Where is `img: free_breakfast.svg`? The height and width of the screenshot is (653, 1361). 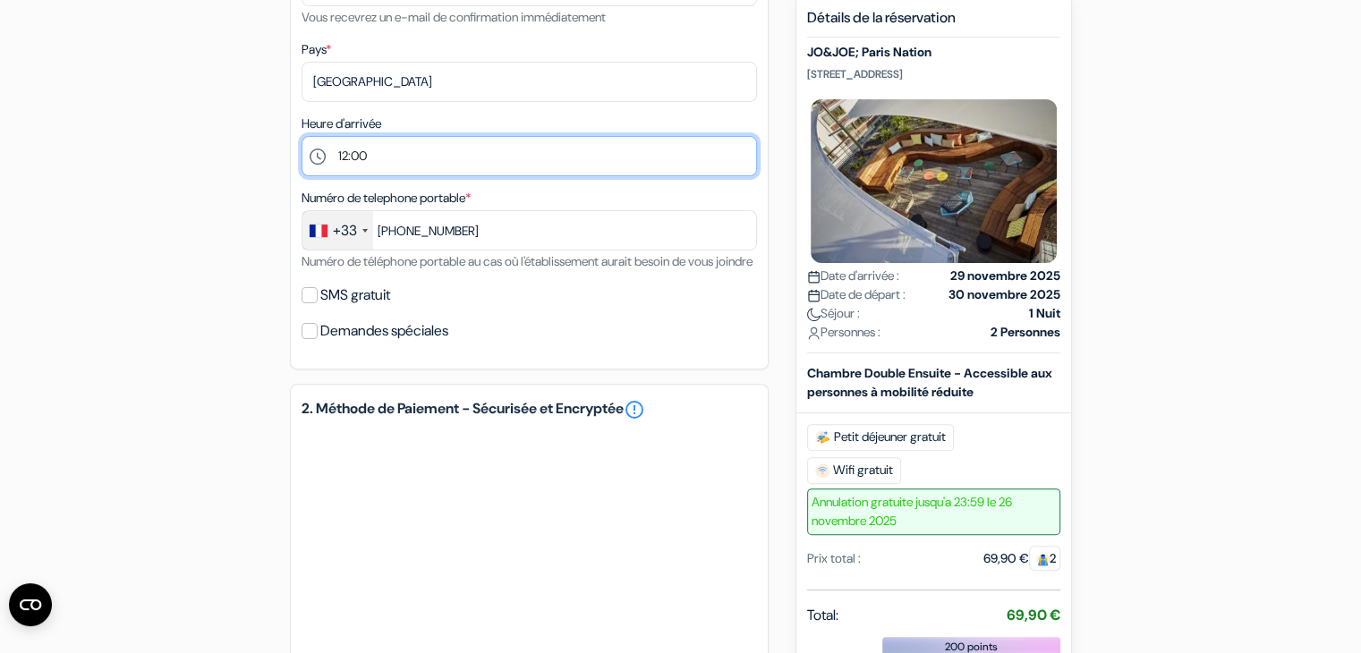
img: free_breakfast.svg is located at coordinates (823, 438).